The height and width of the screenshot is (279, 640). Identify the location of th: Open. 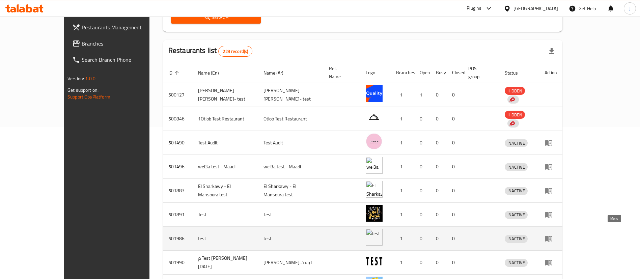
(423, 73).